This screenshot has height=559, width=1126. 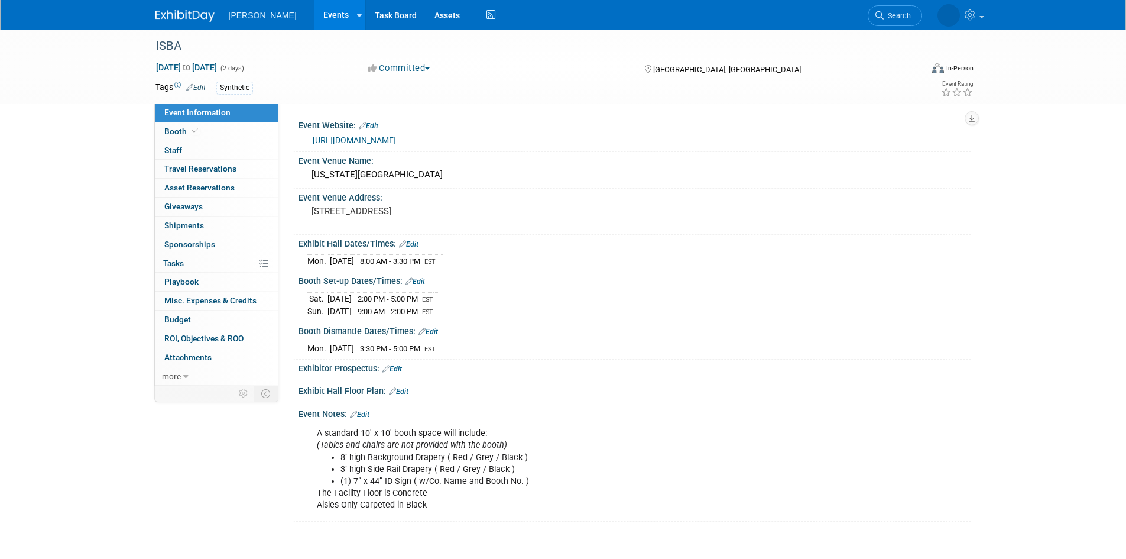 I want to click on div: Event Rating, so click(x=957, y=84).